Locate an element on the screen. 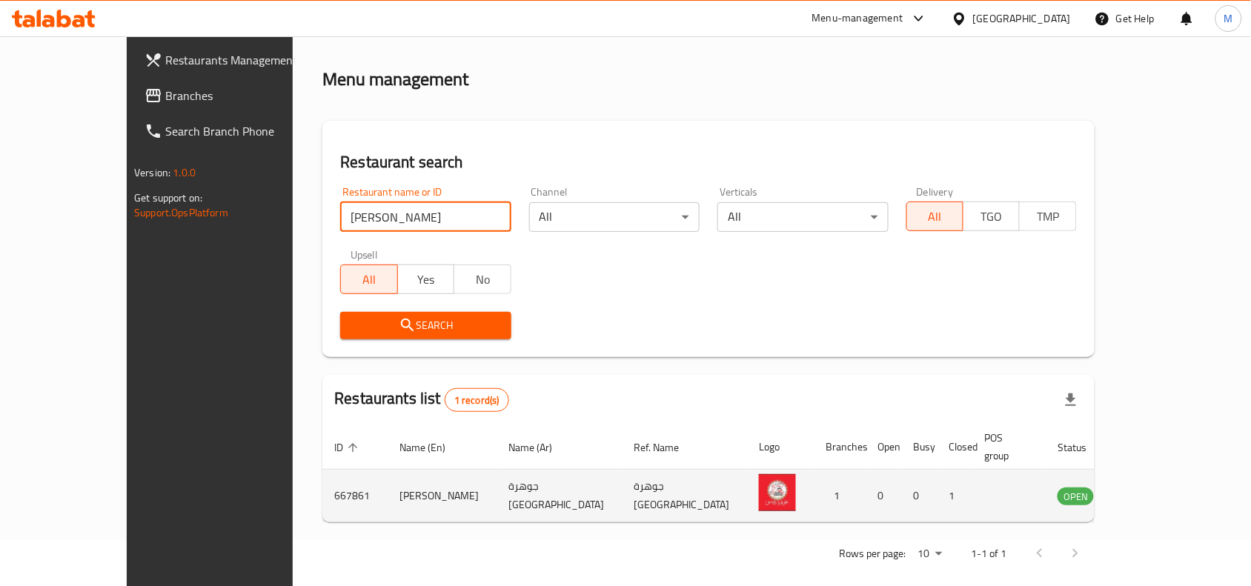  span: Restaurants Management is located at coordinates (245, 60).